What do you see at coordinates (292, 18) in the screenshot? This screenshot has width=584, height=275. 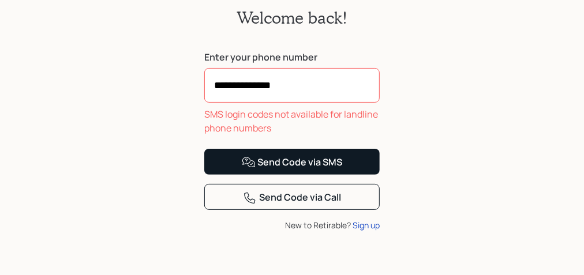 I see `h2: Welcome back!` at bounding box center [292, 18].